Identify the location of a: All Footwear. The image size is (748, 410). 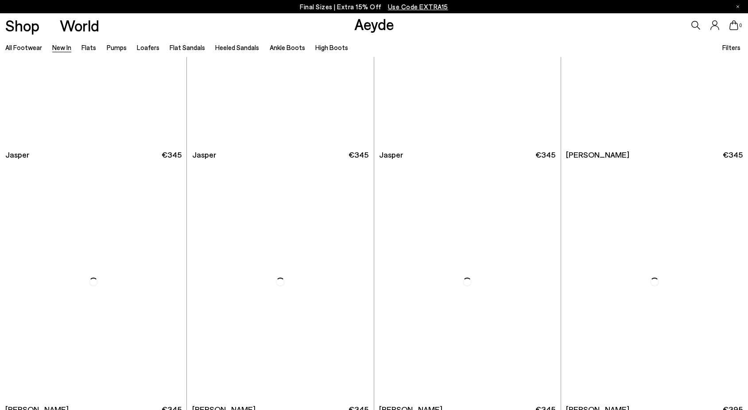
(23, 47).